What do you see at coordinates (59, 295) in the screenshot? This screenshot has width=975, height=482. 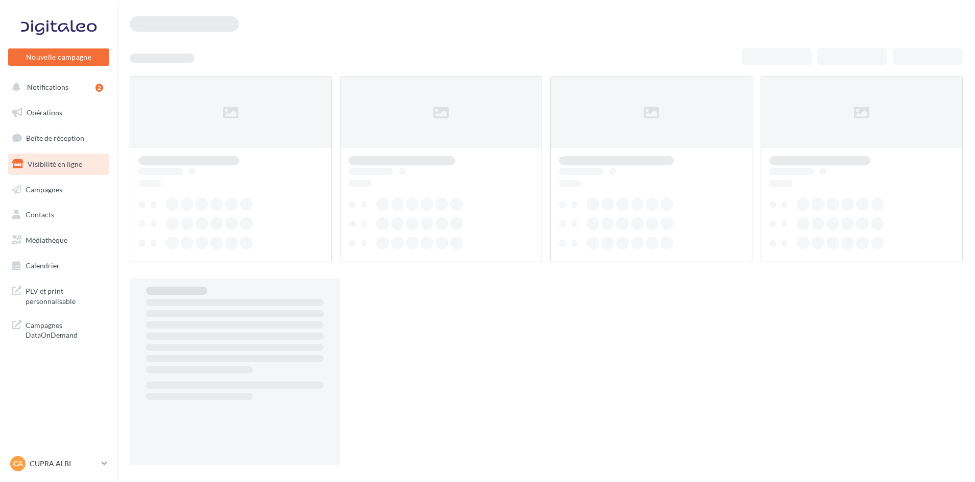 I see `a: PLV et print personnalisable` at bounding box center [59, 295].